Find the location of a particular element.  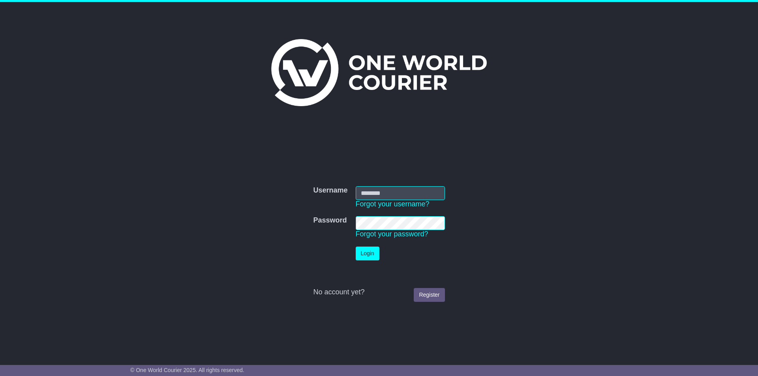

label: Password is located at coordinates (330, 221).